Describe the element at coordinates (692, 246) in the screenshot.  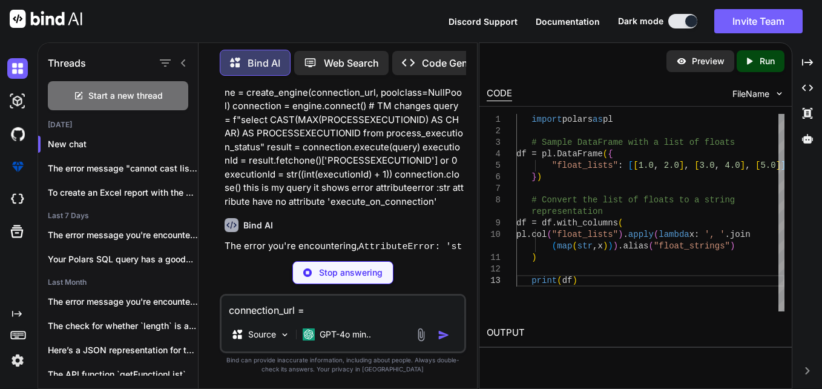
I see `span: "float_strings"` at that location.